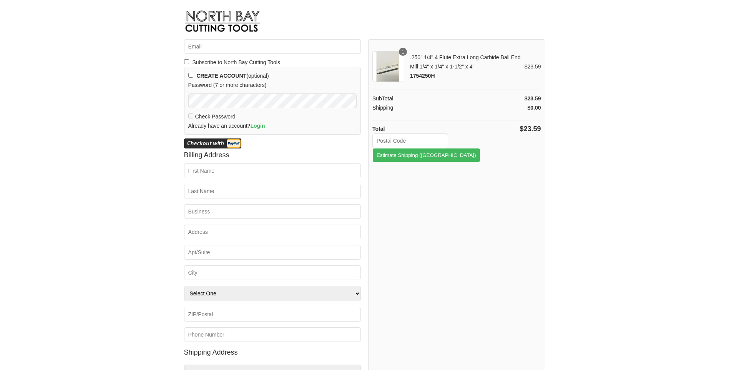 The height and width of the screenshot is (370, 729). I want to click on a: Login, so click(258, 126).